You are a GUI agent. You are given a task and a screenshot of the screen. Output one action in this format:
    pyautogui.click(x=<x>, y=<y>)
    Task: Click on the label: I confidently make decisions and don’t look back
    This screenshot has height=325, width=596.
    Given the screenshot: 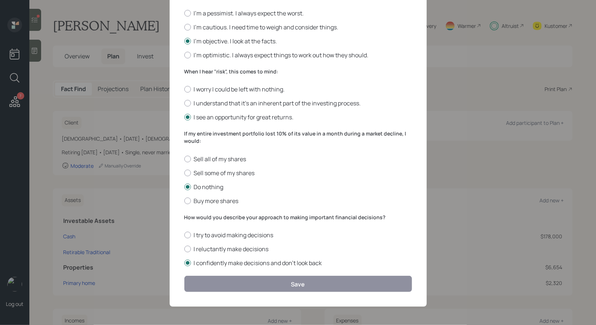 What is the action you would take?
    pyautogui.click(x=298, y=263)
    